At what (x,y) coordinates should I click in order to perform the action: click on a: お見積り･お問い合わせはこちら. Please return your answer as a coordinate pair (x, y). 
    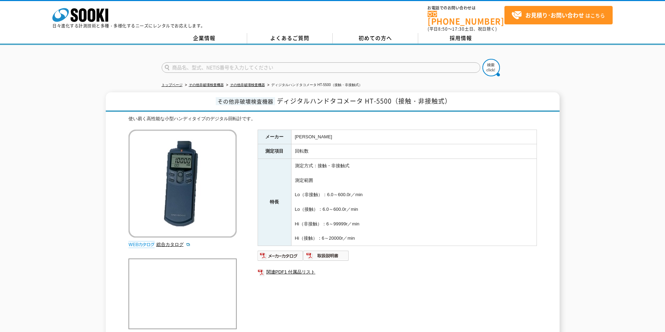
    Looking at the image, I should click on (558, 15).